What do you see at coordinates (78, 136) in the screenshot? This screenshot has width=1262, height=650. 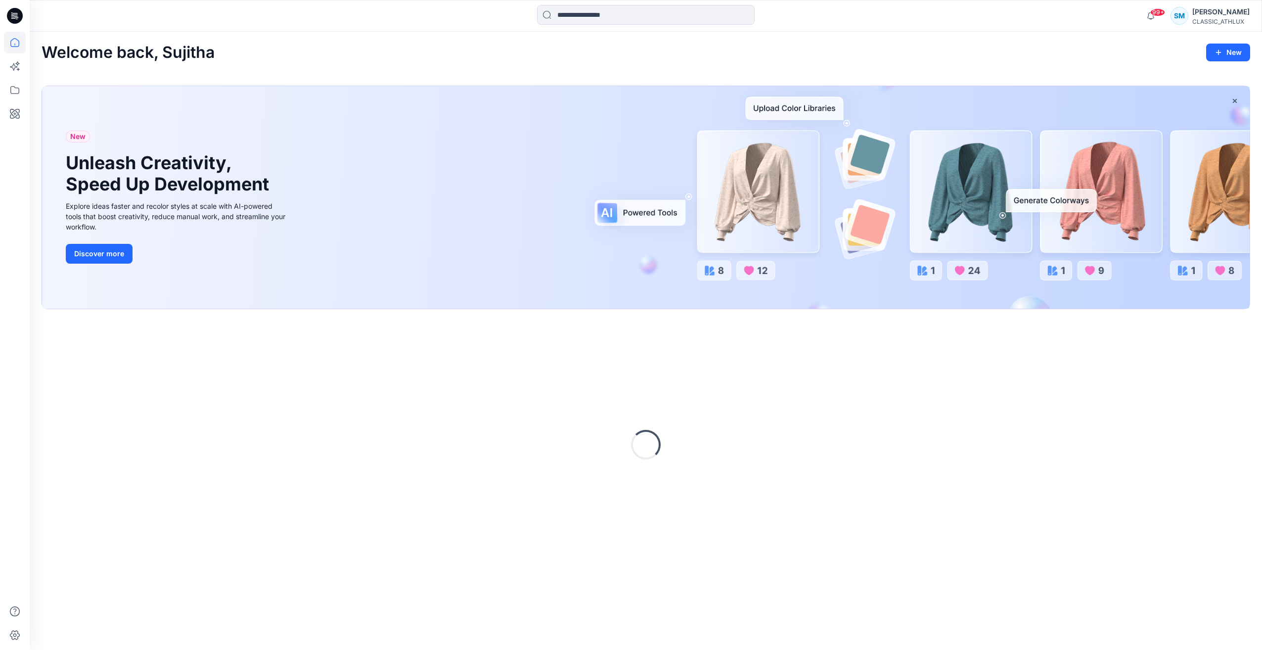 I see `span: New` at bounding box center [78, 136].